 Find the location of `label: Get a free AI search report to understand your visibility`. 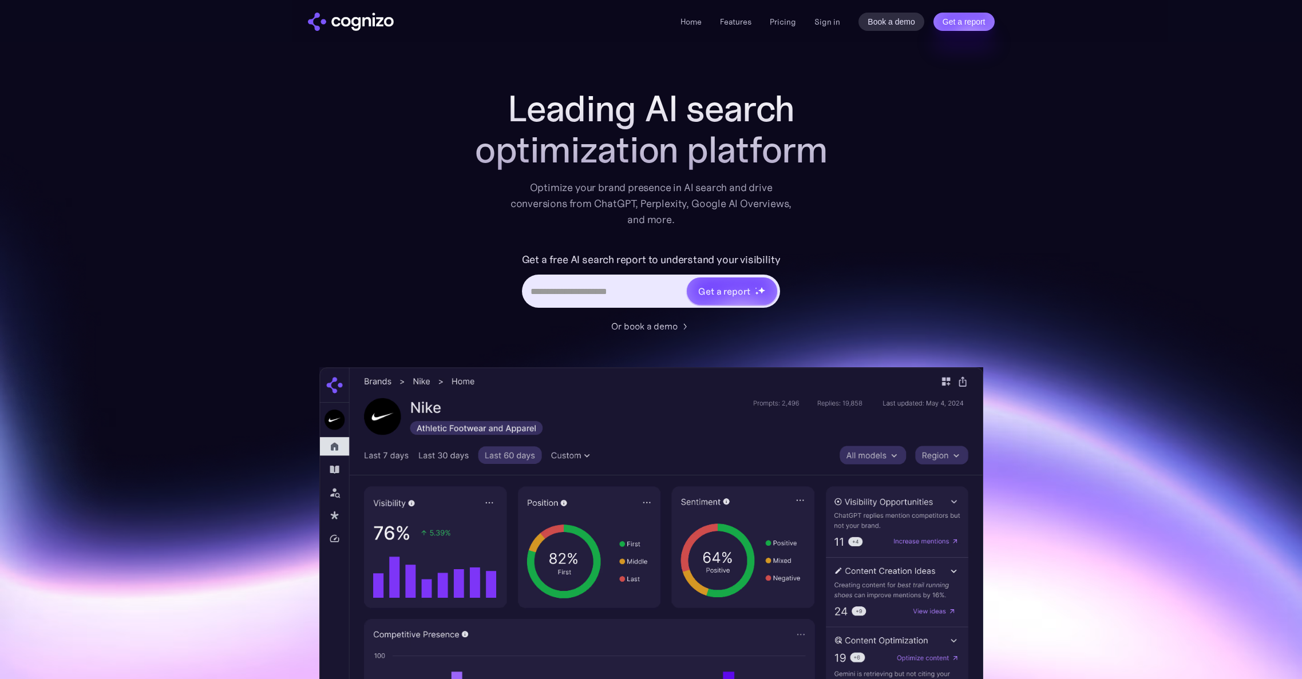

label: Get a free AI search report to understand your visibility is located at coordinates (651, 260).